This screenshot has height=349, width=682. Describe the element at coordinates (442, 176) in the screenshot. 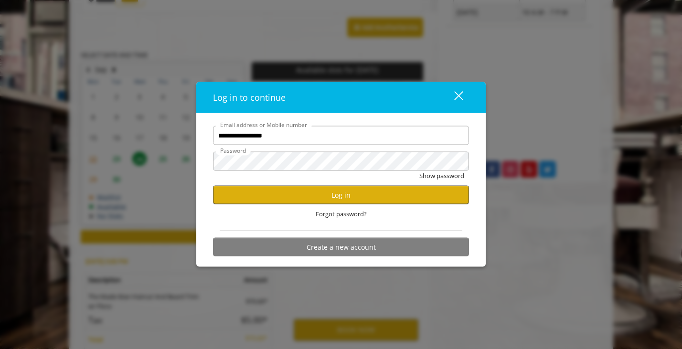

I see `button: Show password` at that location.